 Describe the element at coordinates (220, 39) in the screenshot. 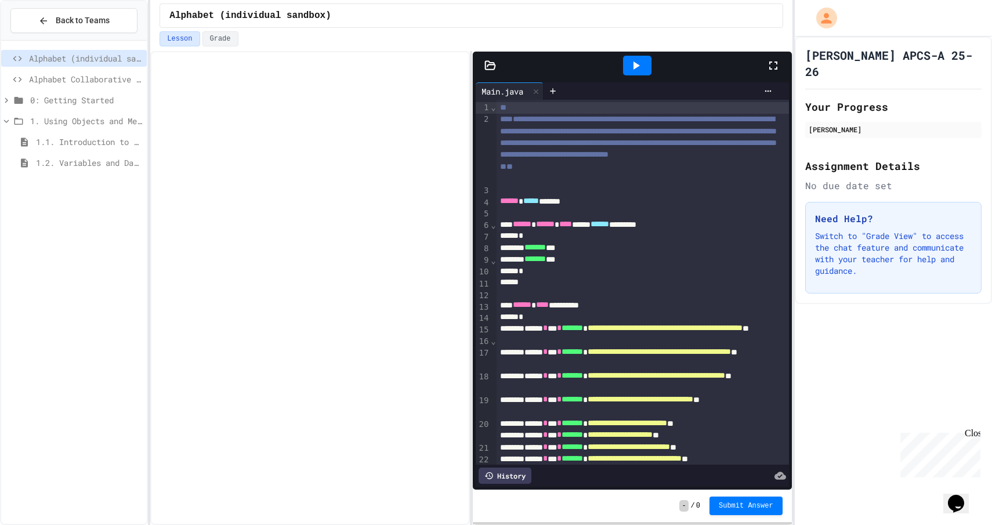

I see `button: Grade` at that location.